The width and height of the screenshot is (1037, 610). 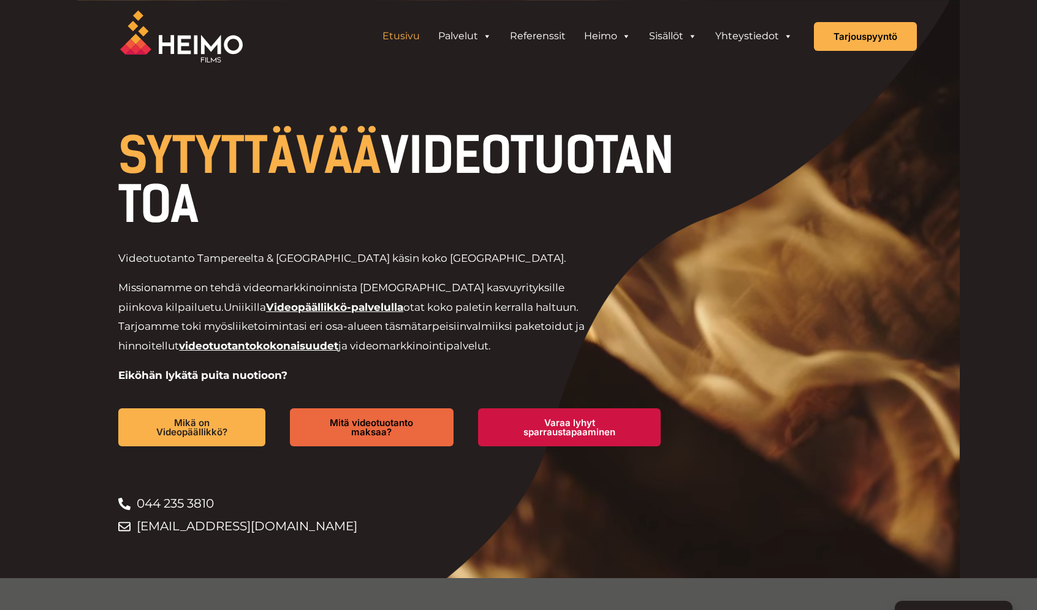 I want to click on a: Mikä on Videopäällikkö?, so click(x=192, y=427).